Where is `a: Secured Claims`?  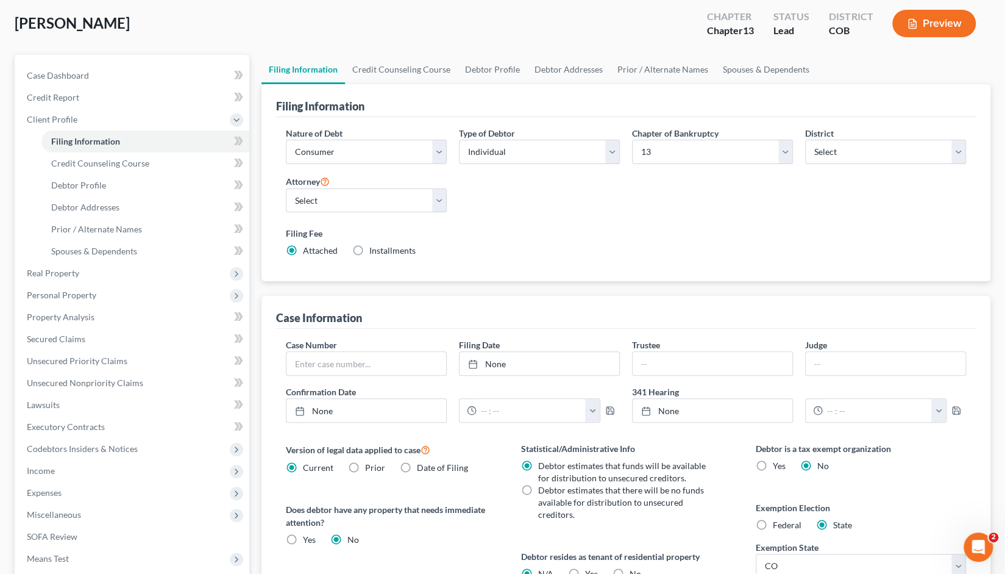 a: Secured Claims is located at coordinates (133, 339).